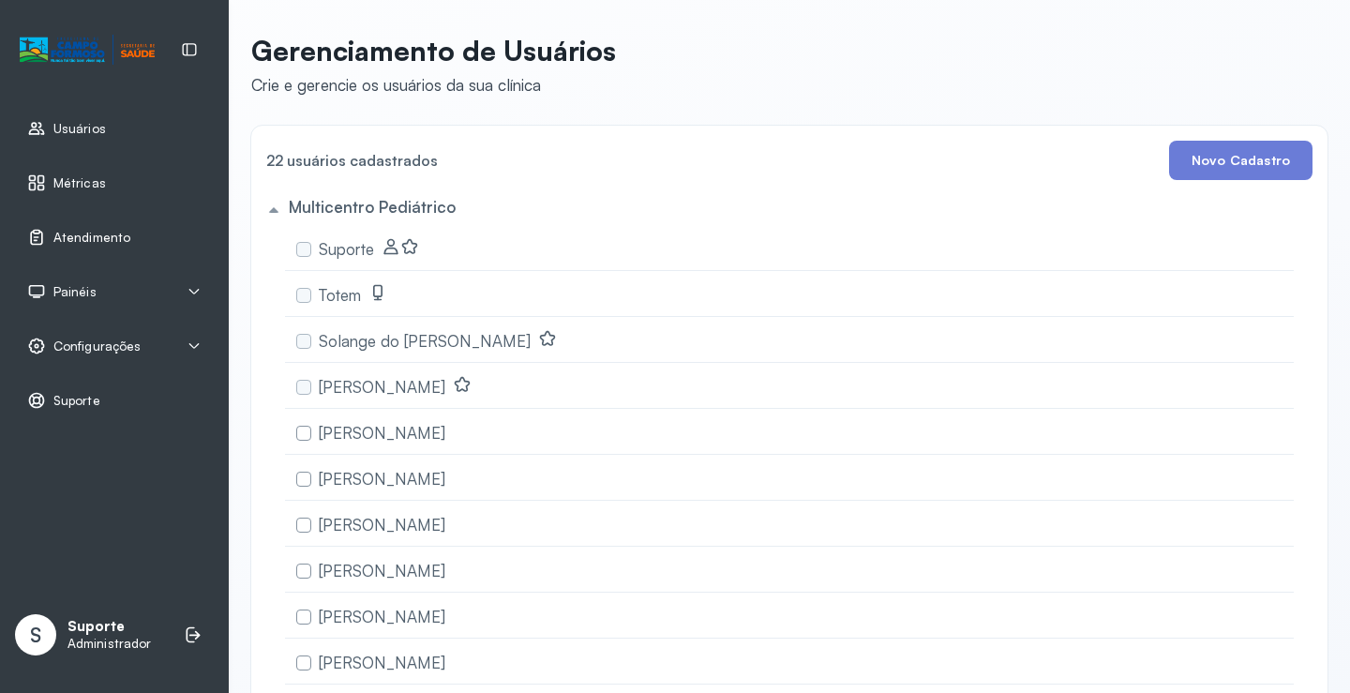  Describe the element at coordinates (97, 346) in the screenshot. I see `span: Configurações` at that location.